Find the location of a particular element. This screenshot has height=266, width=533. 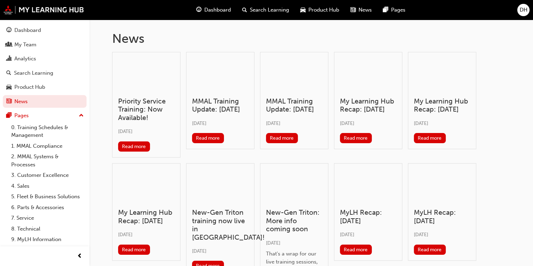

span: DH is located at coordinates (524, 10).